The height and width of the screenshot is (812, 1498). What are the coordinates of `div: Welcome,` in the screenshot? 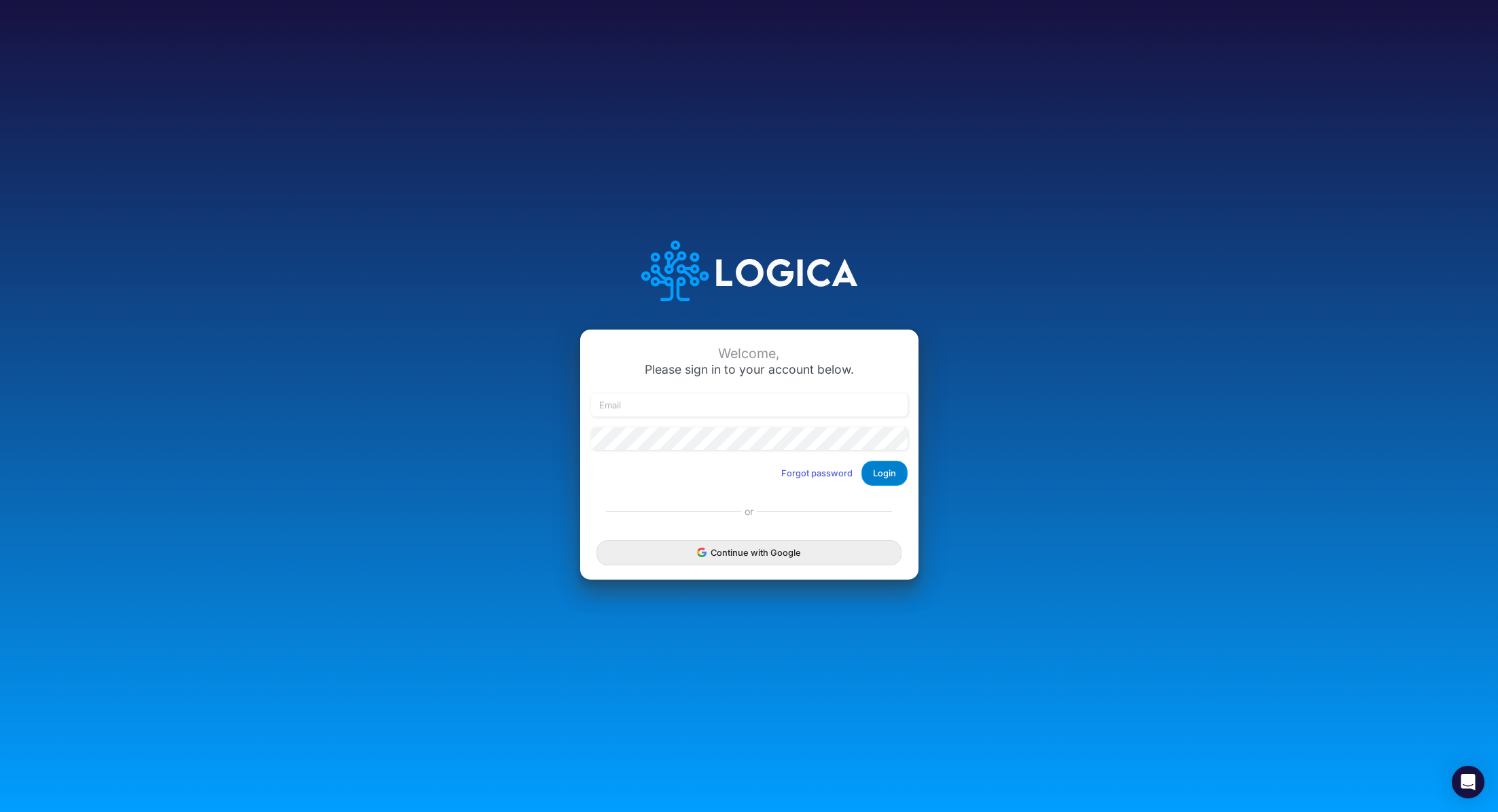 It's located at (749, 353).